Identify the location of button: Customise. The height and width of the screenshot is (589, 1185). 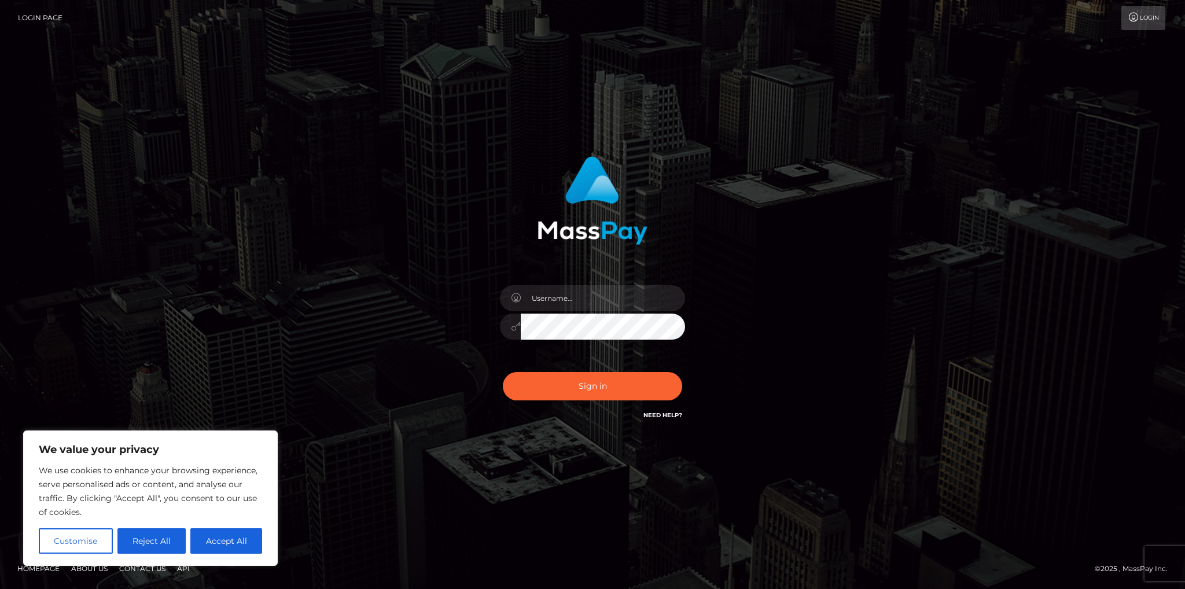
(76, 541).